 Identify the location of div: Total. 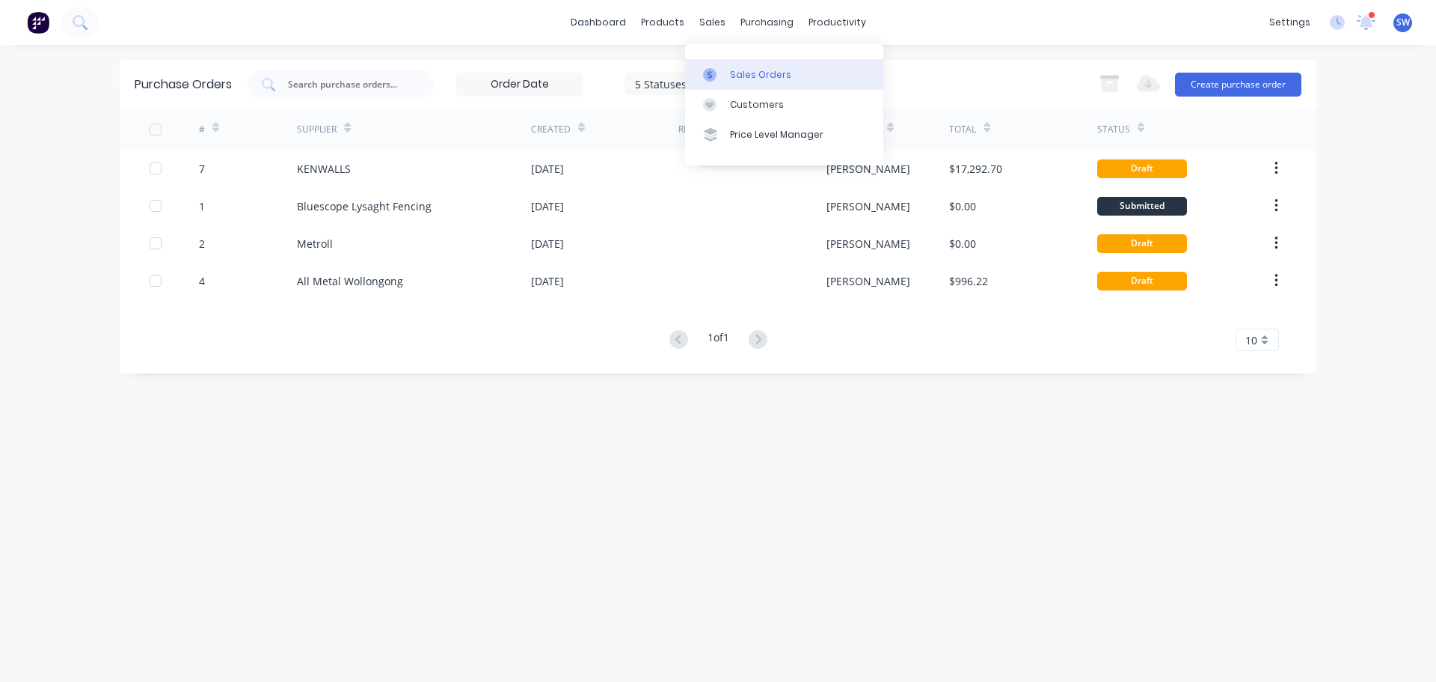
(963, 129).